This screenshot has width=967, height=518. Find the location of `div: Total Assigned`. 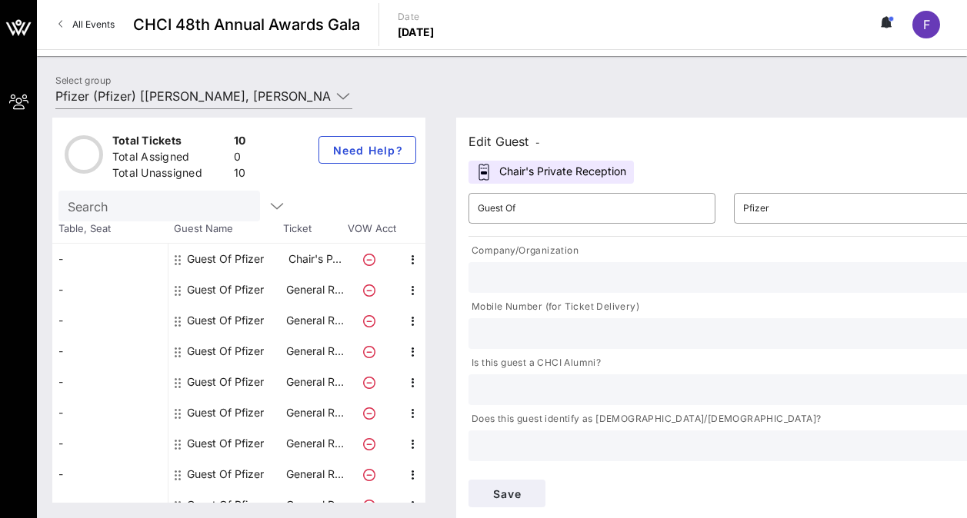

div: Total Assigned is located at coordinates (170, 158).